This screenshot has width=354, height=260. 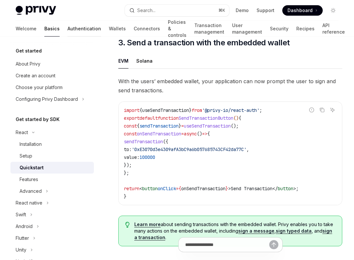 I want to click on div: Solana, so click(x=144, y=61).